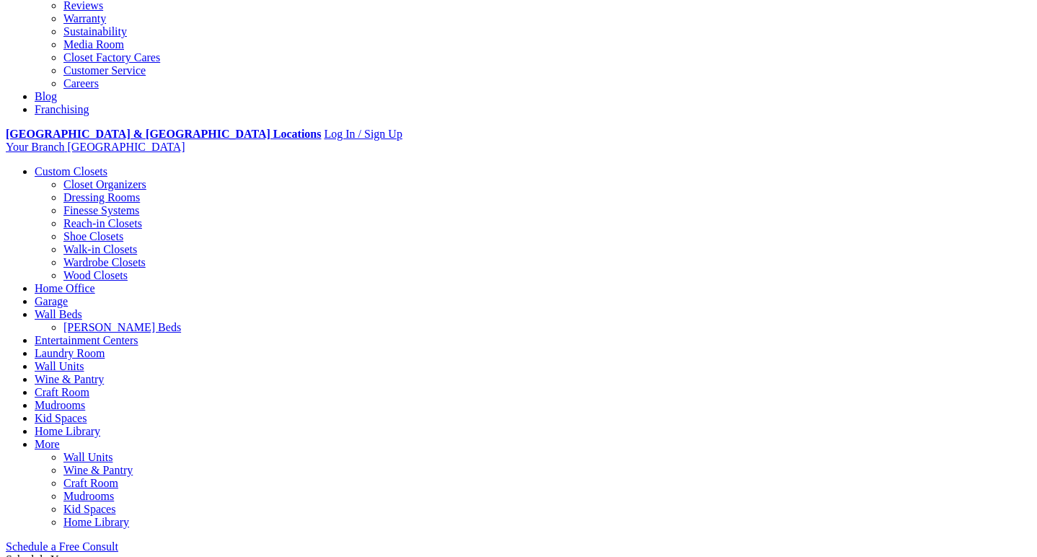 This screenshot has width=1037, height=557. Describe the element at coordinates (105, 184) in the screenshot. I see `a: Closet Organizers` at that location.